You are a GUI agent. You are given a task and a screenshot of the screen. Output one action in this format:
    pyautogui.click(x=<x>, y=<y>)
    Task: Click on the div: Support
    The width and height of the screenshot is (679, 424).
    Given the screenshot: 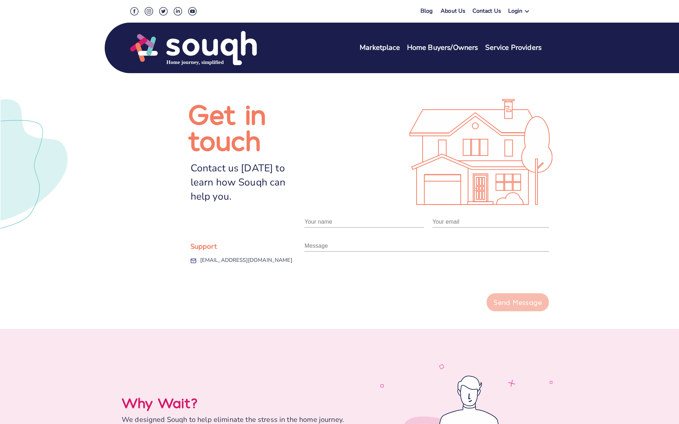 What is the action you would take?
    pyautogui.click(x=248, y=246)
    